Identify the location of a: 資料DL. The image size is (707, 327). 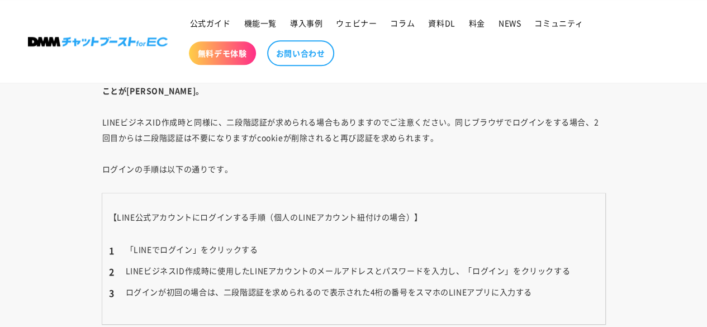
(442, 23).